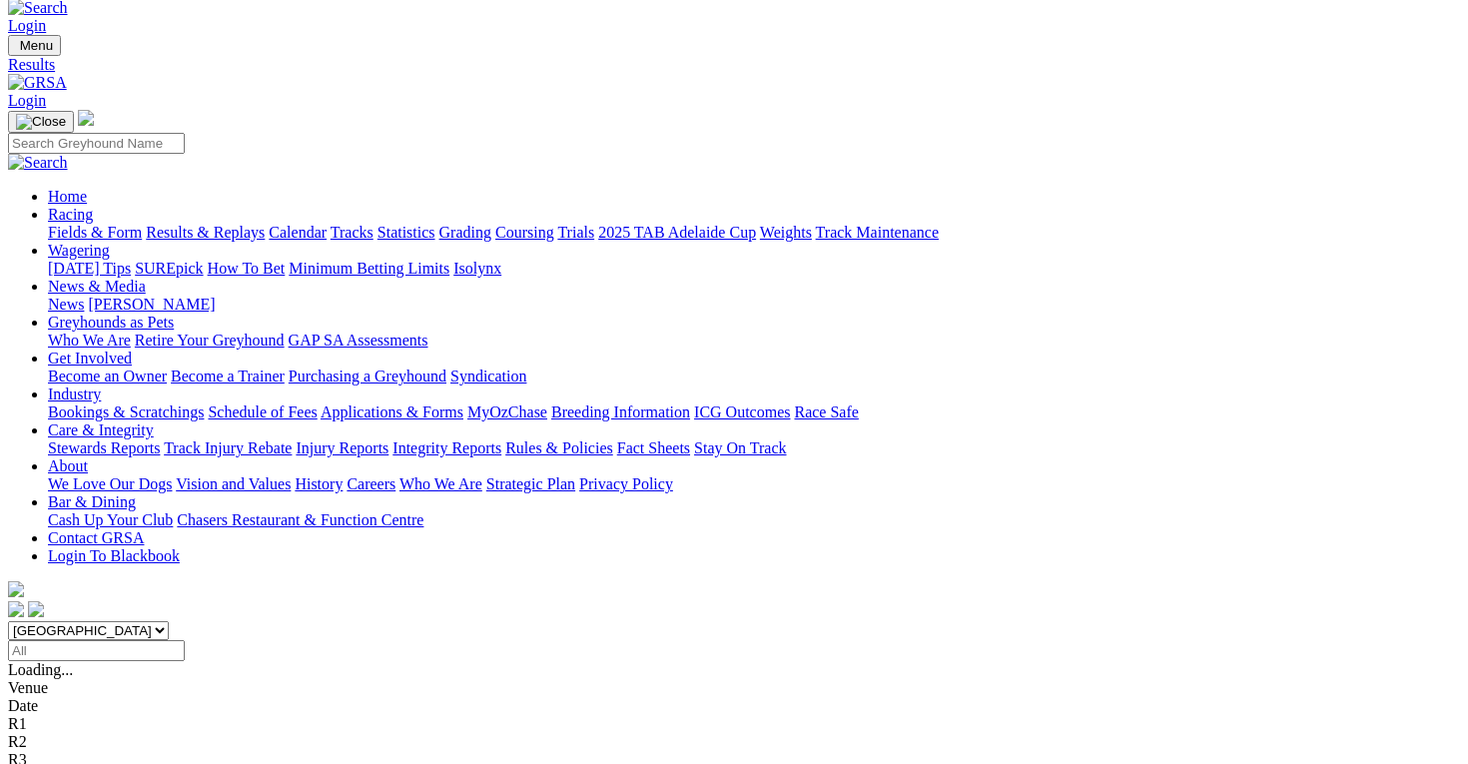  I want to click on div: Greyhounds as Pets, so click(754, 341).